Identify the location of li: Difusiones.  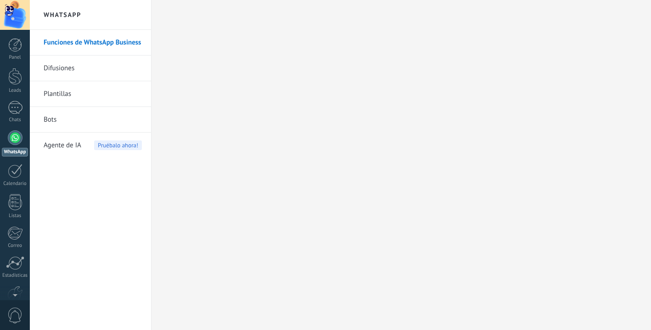
(91, 68).